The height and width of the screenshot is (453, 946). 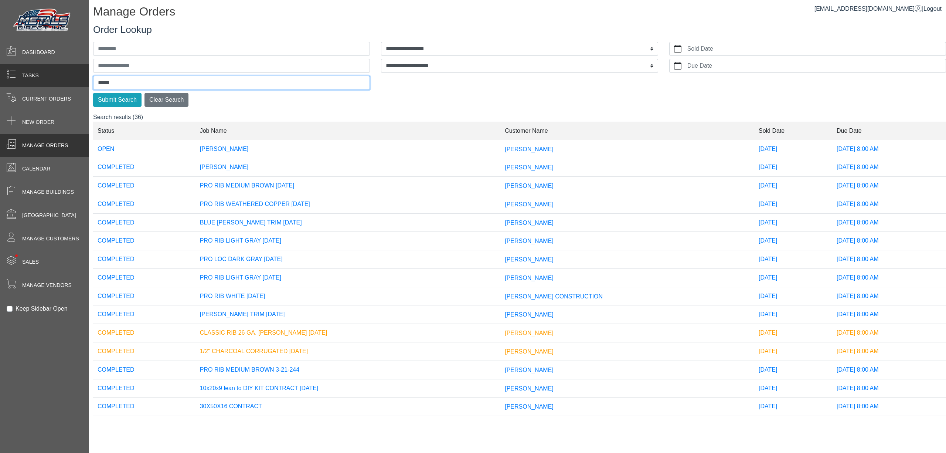 I want to click on td: Customer Name, so click(x=627, y=130).